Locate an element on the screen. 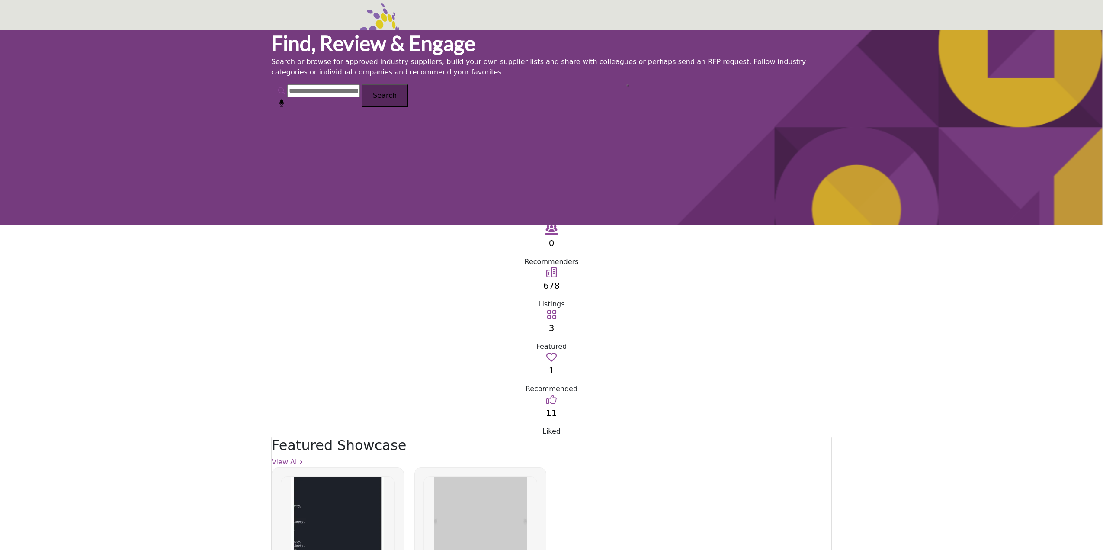 The height and width of the screenshot is (550, 1103). a: 11 is located at coordinates (551, 413).